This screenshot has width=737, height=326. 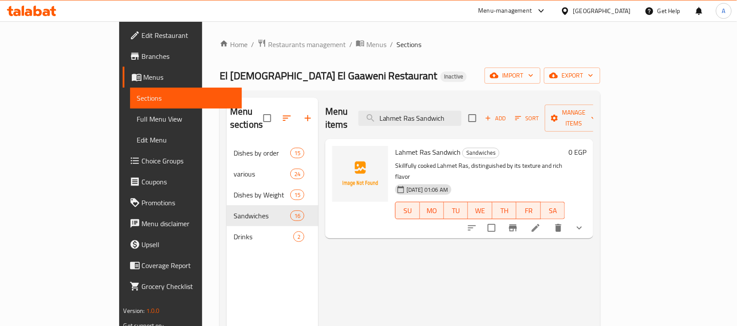 I want to click on span: Branches, so click(x=189, y=56).